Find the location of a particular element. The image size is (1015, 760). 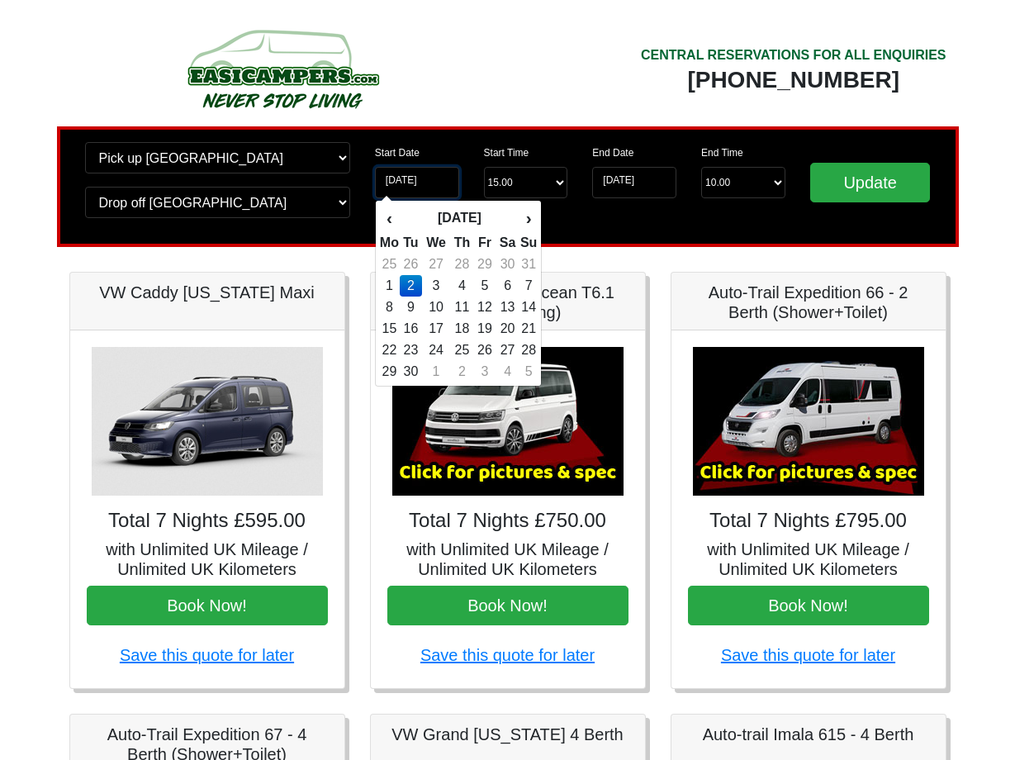

input: Update is located at coordinates (870, 182).